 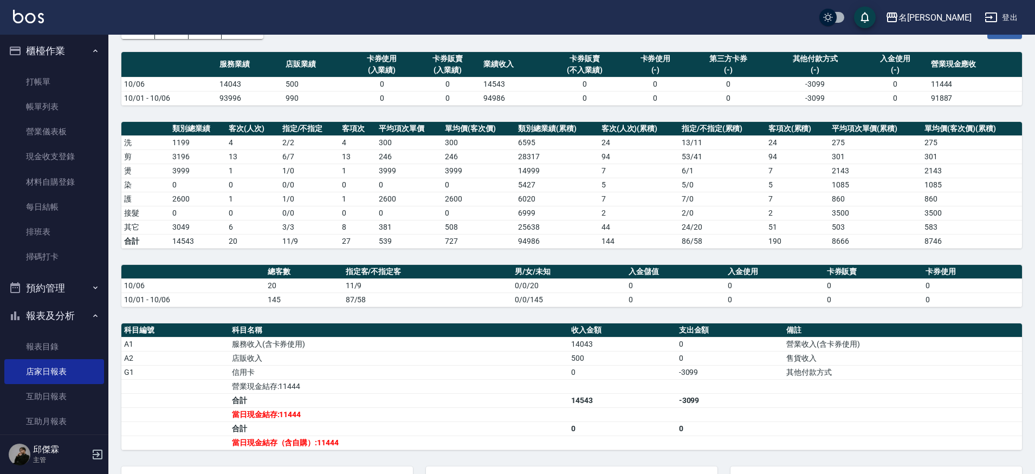 I want to click on td: 4, so click(x=358, y=143).